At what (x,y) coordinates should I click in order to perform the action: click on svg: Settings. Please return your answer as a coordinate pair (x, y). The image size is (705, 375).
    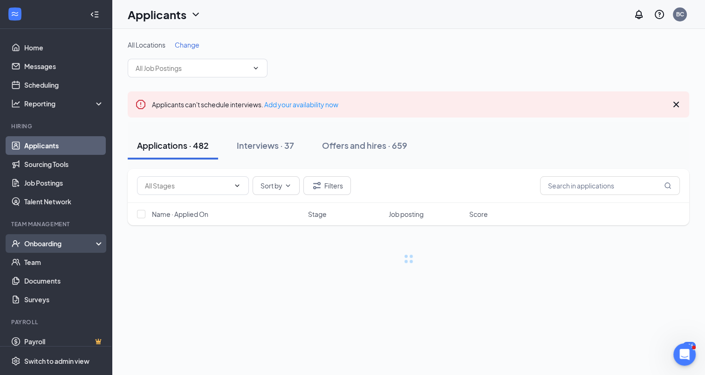
    Looking at the image, I should click on (16, 361).